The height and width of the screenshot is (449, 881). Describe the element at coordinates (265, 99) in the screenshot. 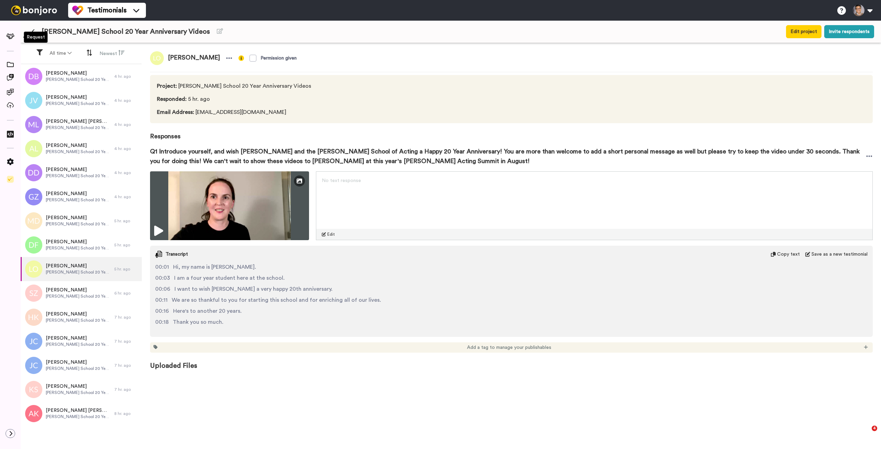

I see `span: 5 hr. ago` at that location.